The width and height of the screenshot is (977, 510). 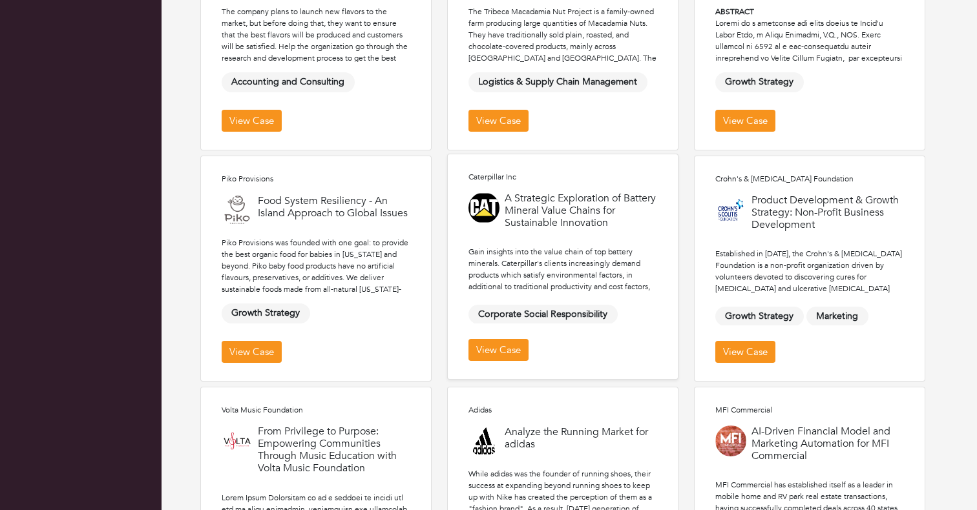 I want to click on h4: Product Development & Growth Strategy: Non-Profit Business Development, so click(x=828, y=213).